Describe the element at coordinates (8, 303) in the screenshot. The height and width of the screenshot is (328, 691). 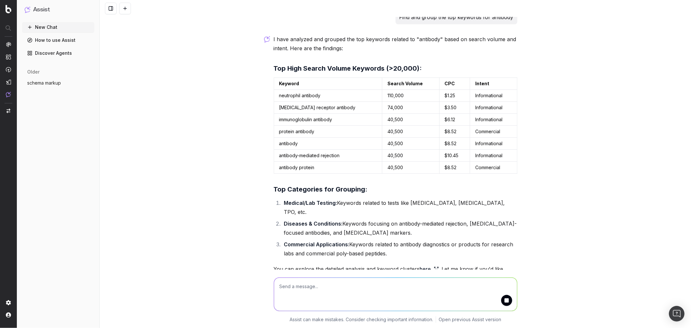
I see `img: Setting` at that location.